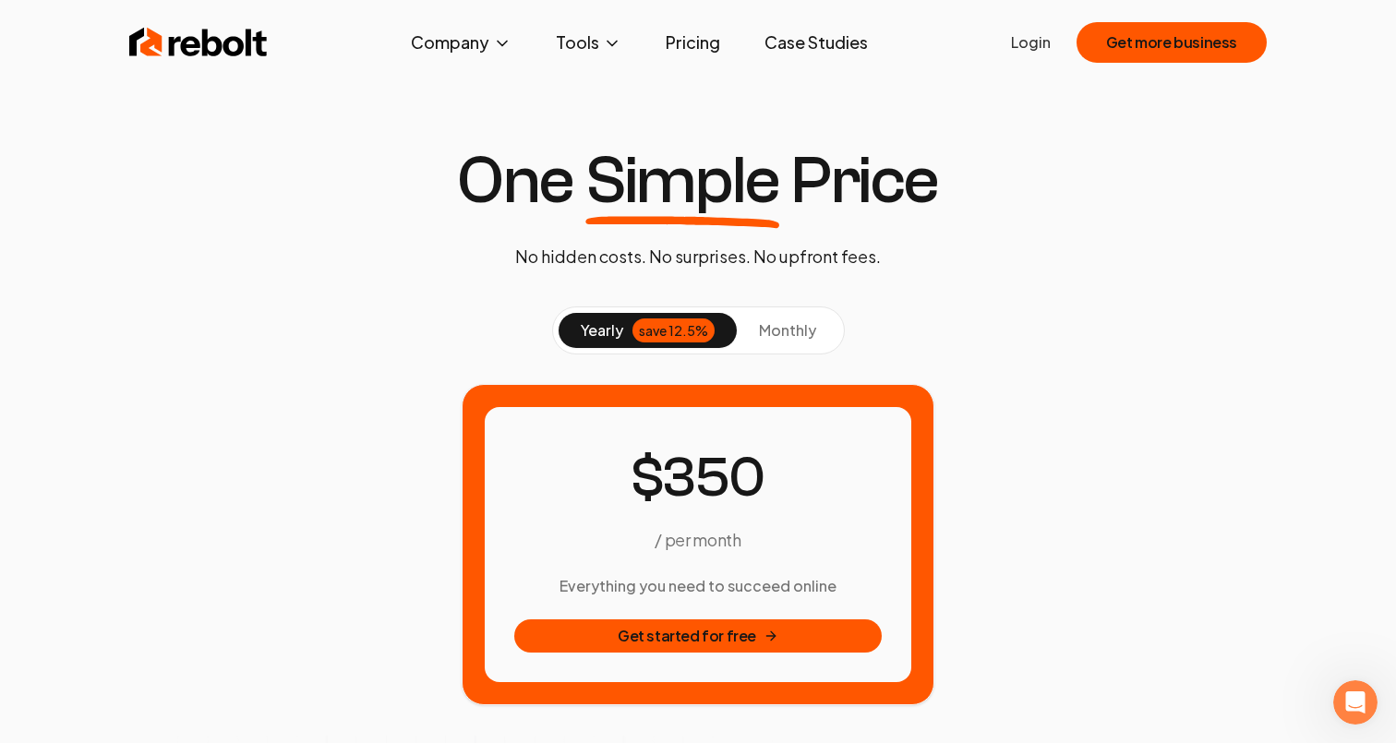 The image size is (1396, 743). Describe the element at coordinates (698, 181) in the screenshot. I see `h1: One Price` at that location.